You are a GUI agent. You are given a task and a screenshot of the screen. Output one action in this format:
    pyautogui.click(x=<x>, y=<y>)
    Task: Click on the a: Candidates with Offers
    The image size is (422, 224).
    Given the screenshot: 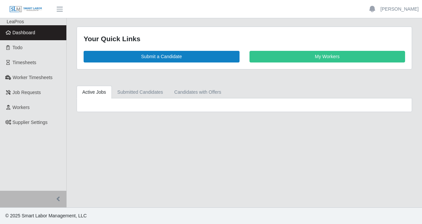 What is the action you would take?
    pyautogui.click(x=198, y=92)
    